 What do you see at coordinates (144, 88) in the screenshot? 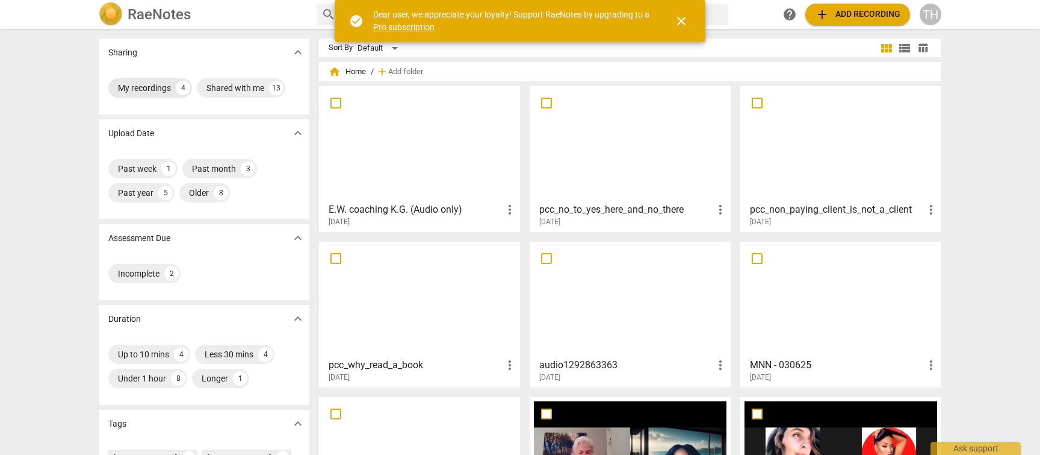
I see `div: My recordings` at bounding box center [144, 88].